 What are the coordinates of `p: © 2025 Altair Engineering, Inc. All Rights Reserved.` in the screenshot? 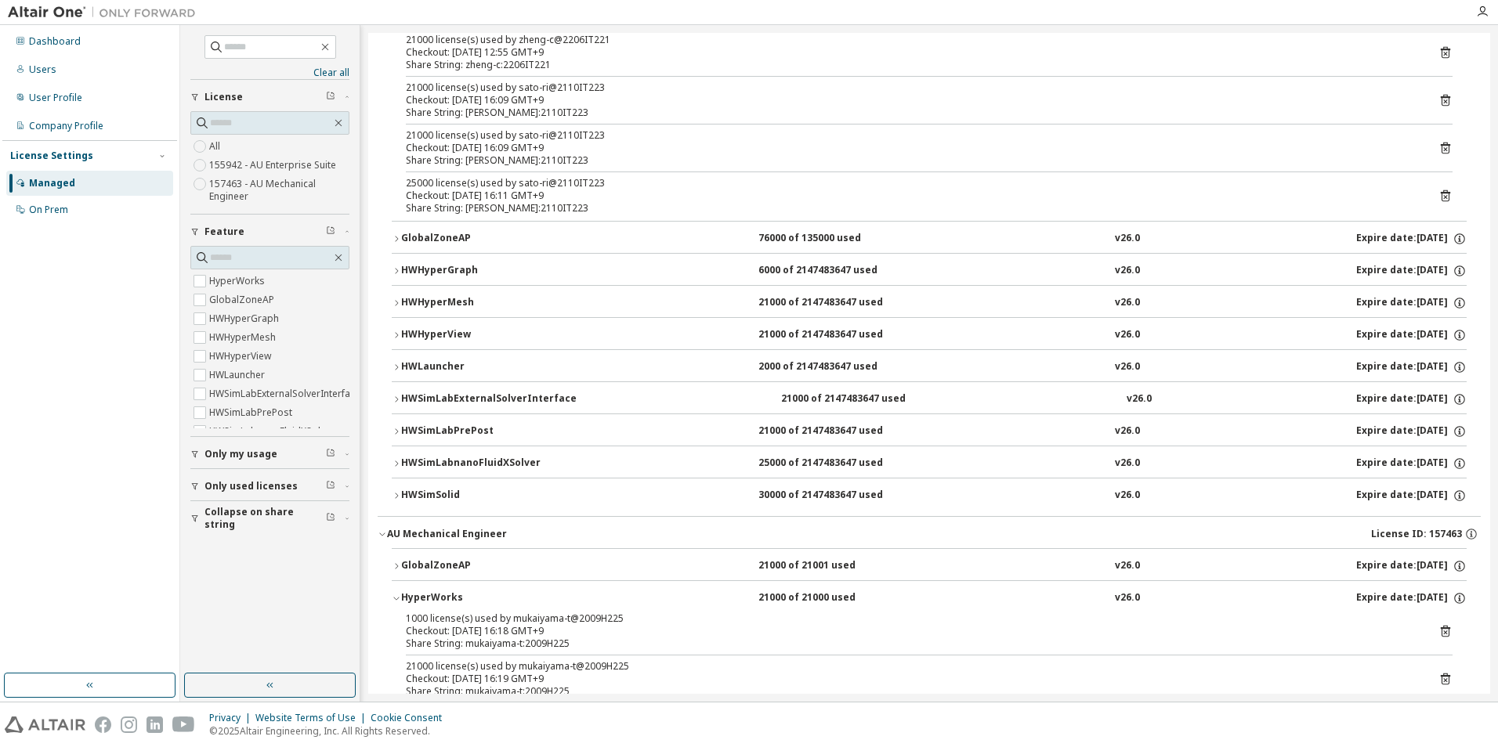 It's located at (330, 731).